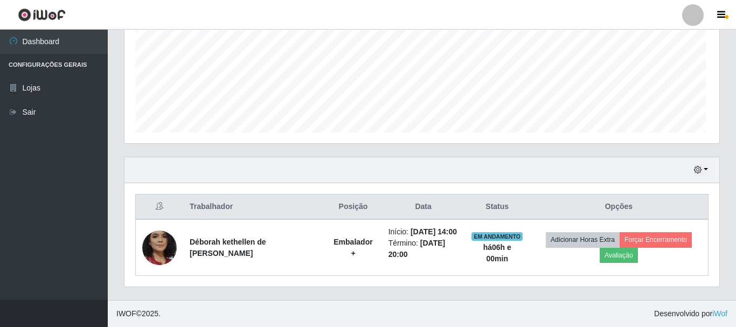  I want to click on a: iWof, so click(720, 314).